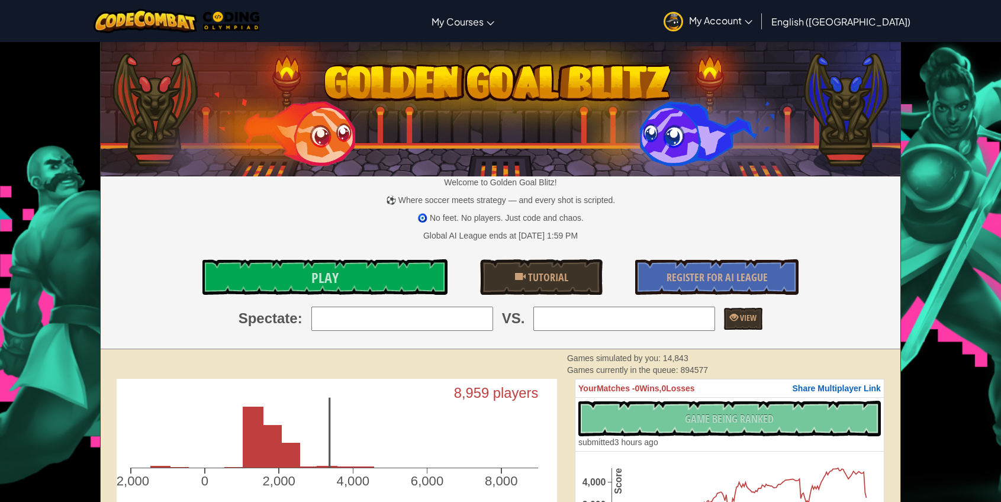 This screenshot has height=502, width=1001. What do you see at coordinates (278, 481) in the screenshot?
I see `text: 2,000` at bounding box center [278, 481].